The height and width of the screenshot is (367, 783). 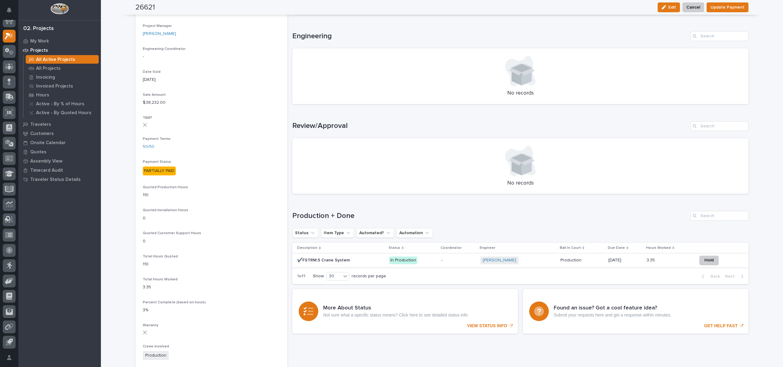 I want to click on a: Active - By Quoted Hours, so click(x=62, y=113).